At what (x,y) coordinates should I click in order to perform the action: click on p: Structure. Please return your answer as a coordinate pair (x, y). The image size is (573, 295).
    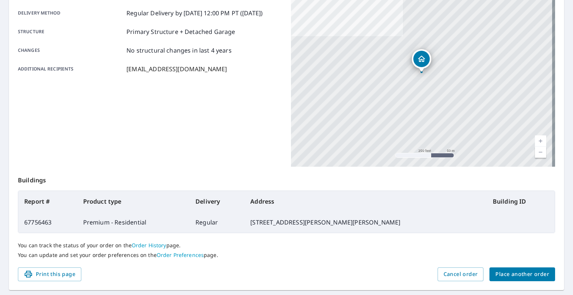
    Looking at the image, I should click on (71, 32).